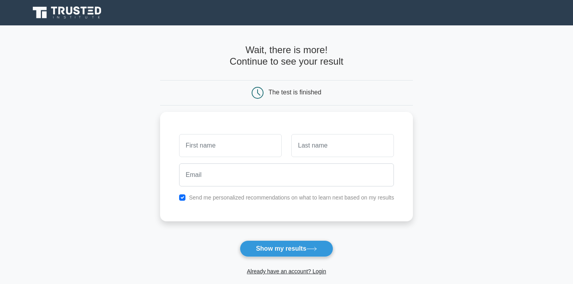  Describe the element at coordinates (295, 92) in the screenshot. I see `div: The test is finished` at that location.